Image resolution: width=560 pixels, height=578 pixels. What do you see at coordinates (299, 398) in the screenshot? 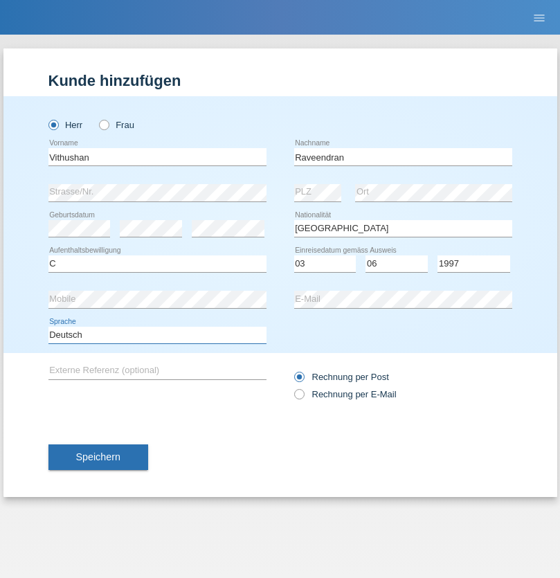
I see `input: Rechnung per E-Mail` at bounding box center [299, 398].